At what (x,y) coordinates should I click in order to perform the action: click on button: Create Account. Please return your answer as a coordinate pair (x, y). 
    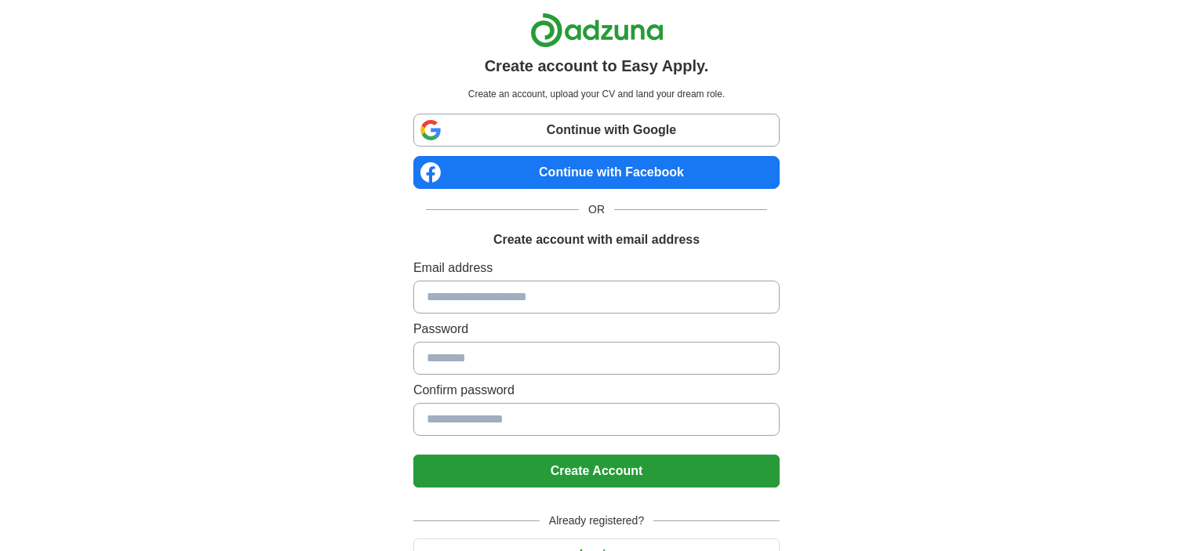
    Looking at the image, I should click on (596, 471).